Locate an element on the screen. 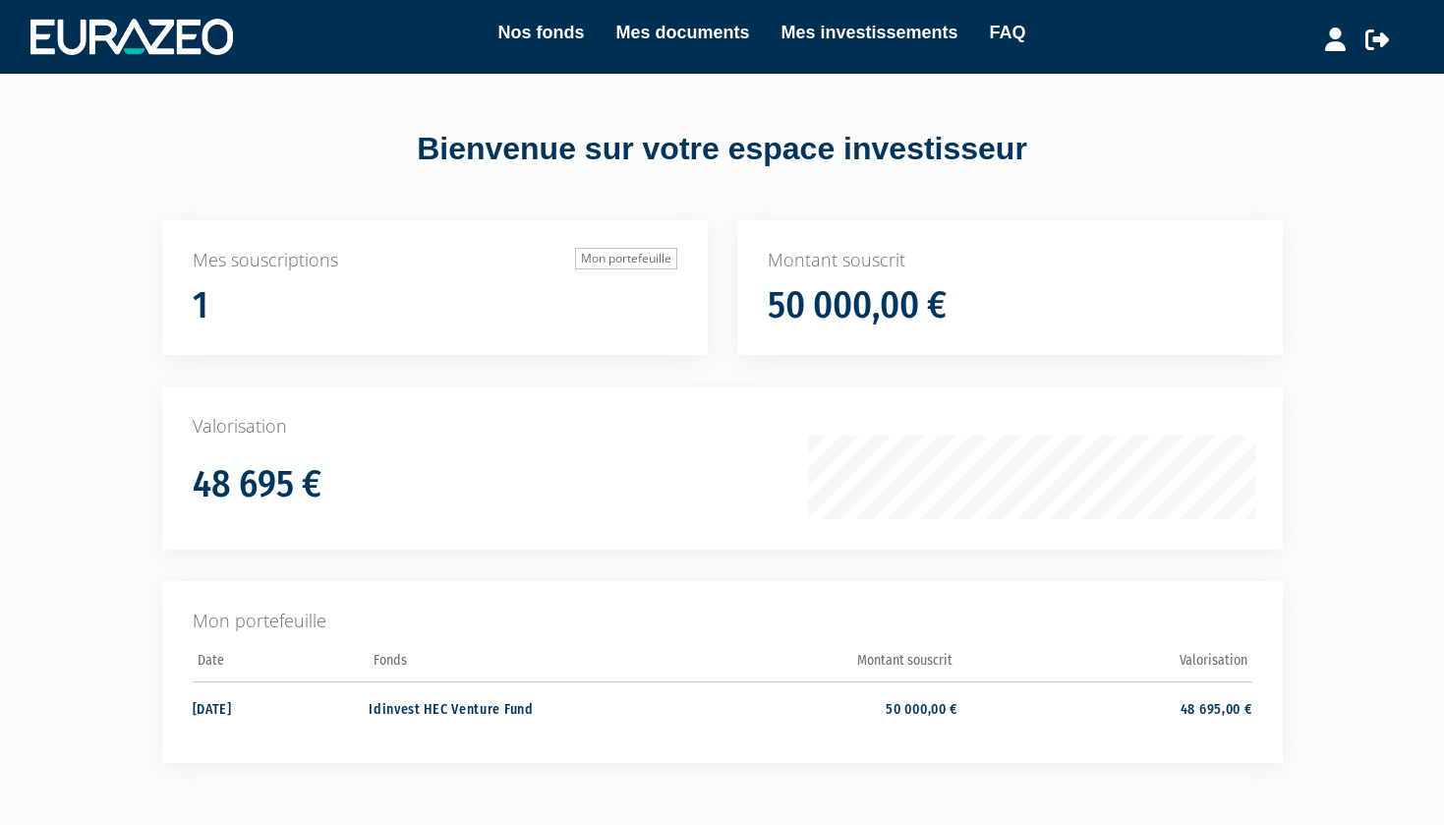  th: Date is located at coordinates (281, 664).